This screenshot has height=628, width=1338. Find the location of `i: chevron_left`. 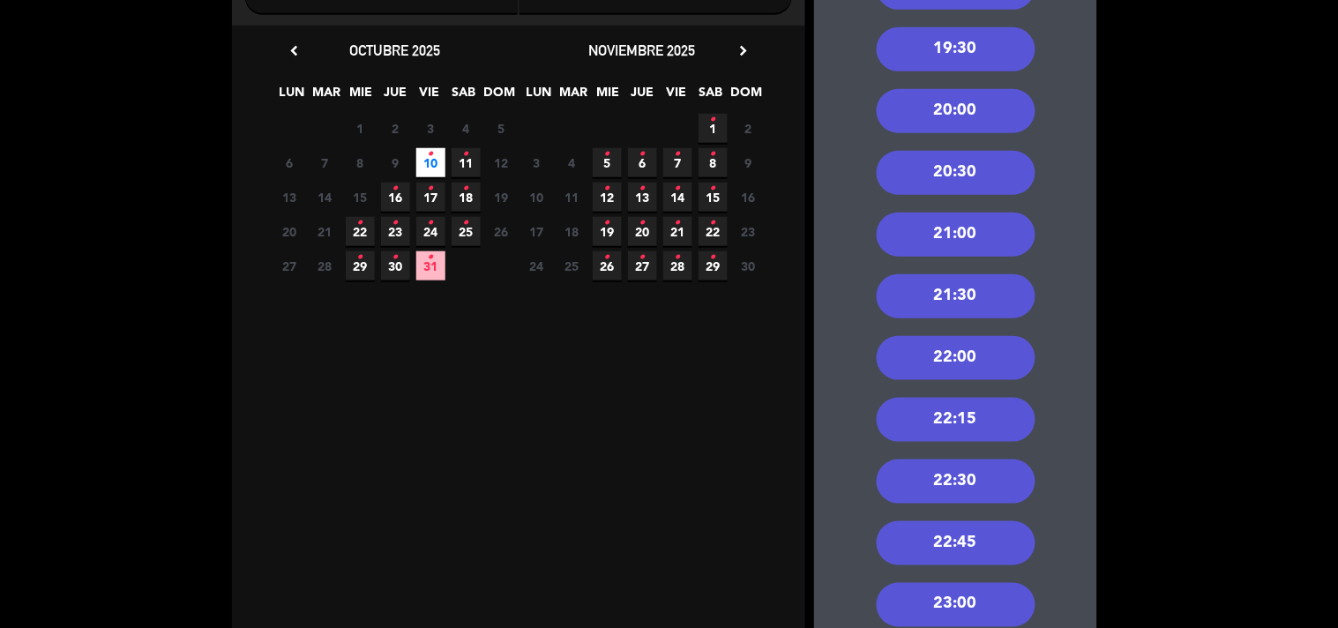

i: chevron_left is located at coordinates (294, 50).